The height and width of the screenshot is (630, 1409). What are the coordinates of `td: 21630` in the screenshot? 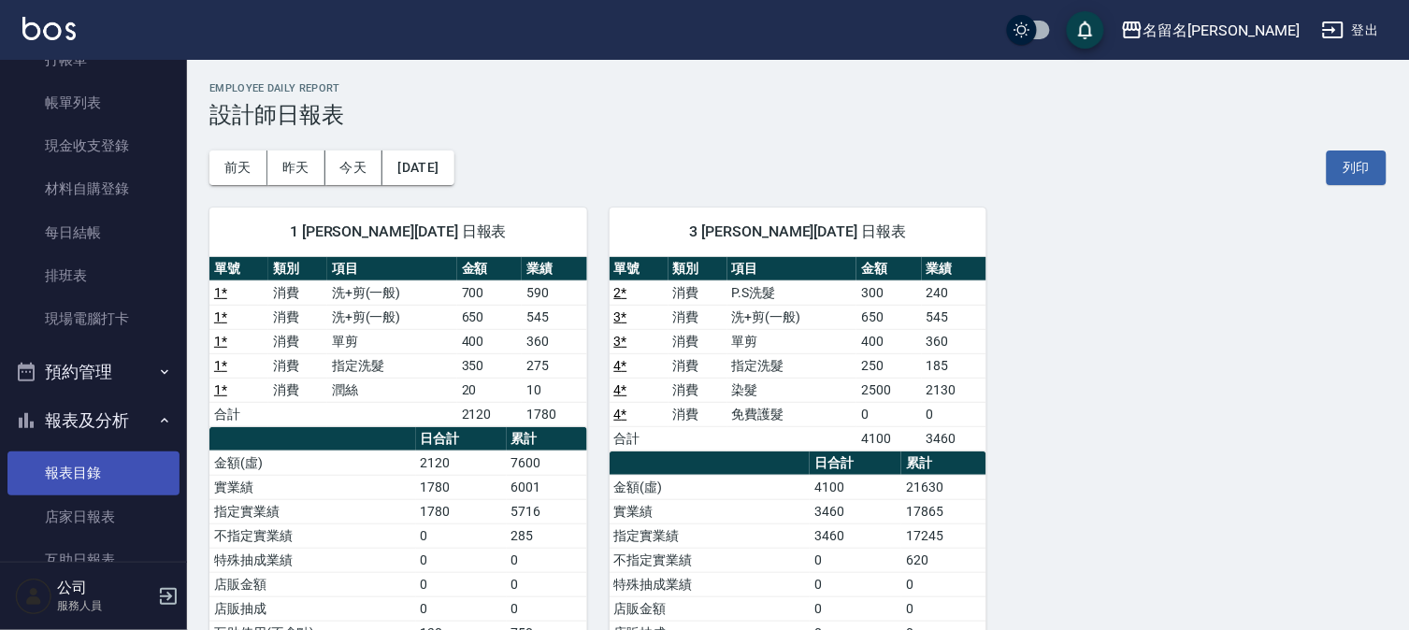 It's located at (943, 487).